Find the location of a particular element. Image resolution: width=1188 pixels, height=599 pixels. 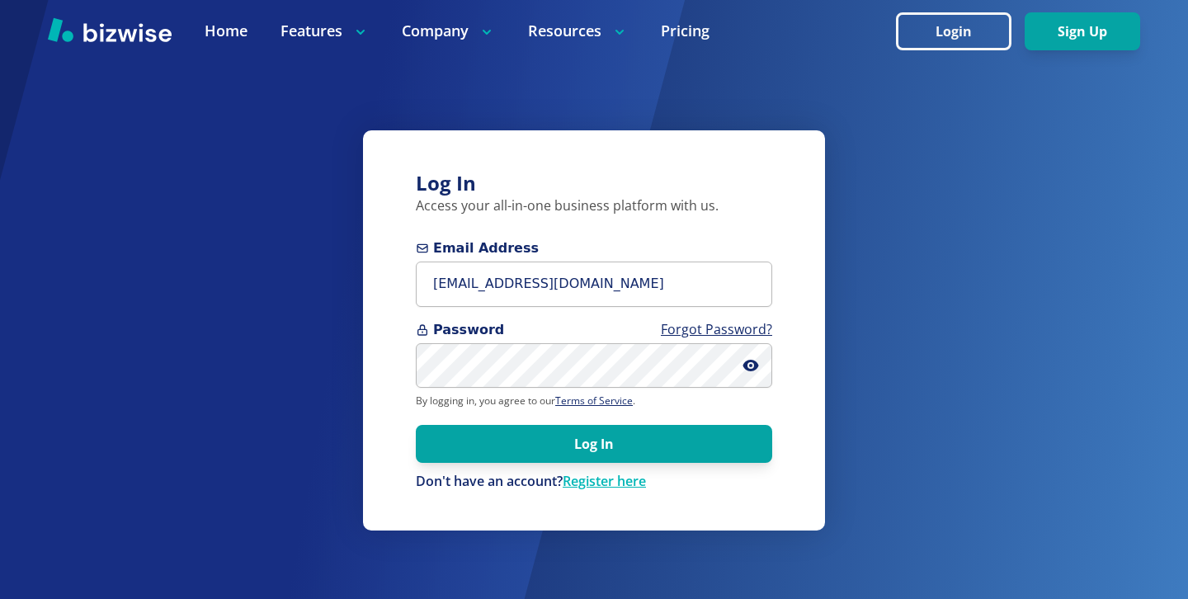

p: Don't have an account? is located at coordinates (594, 482).